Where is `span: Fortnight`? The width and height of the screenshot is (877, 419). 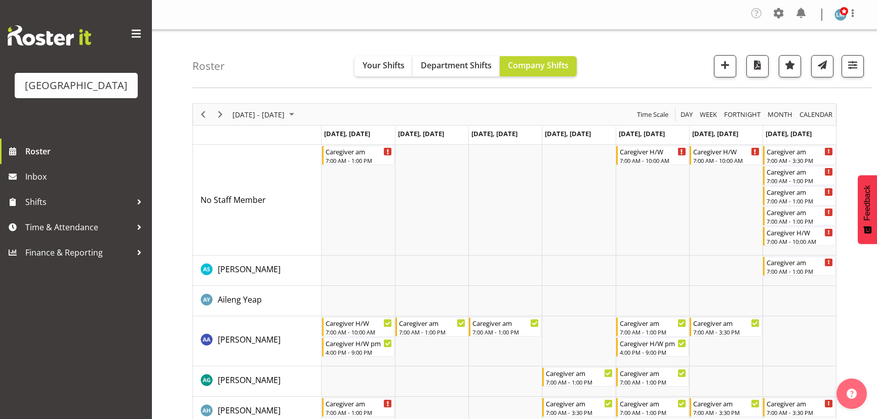 span: Fortnight is located at coordinates (742, 114).